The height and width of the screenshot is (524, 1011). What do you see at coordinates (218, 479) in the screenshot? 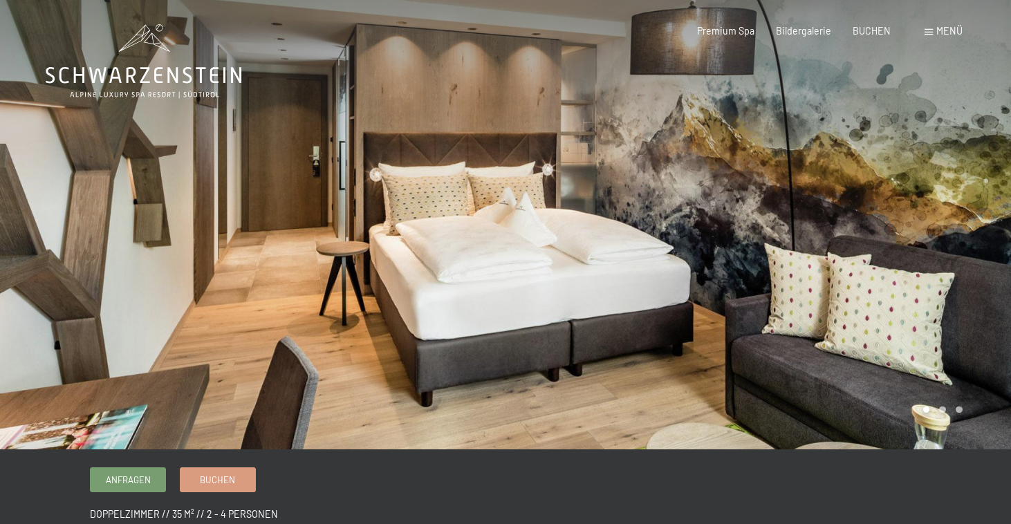
I see `a: Buchen` at bounding box center [218, 479].